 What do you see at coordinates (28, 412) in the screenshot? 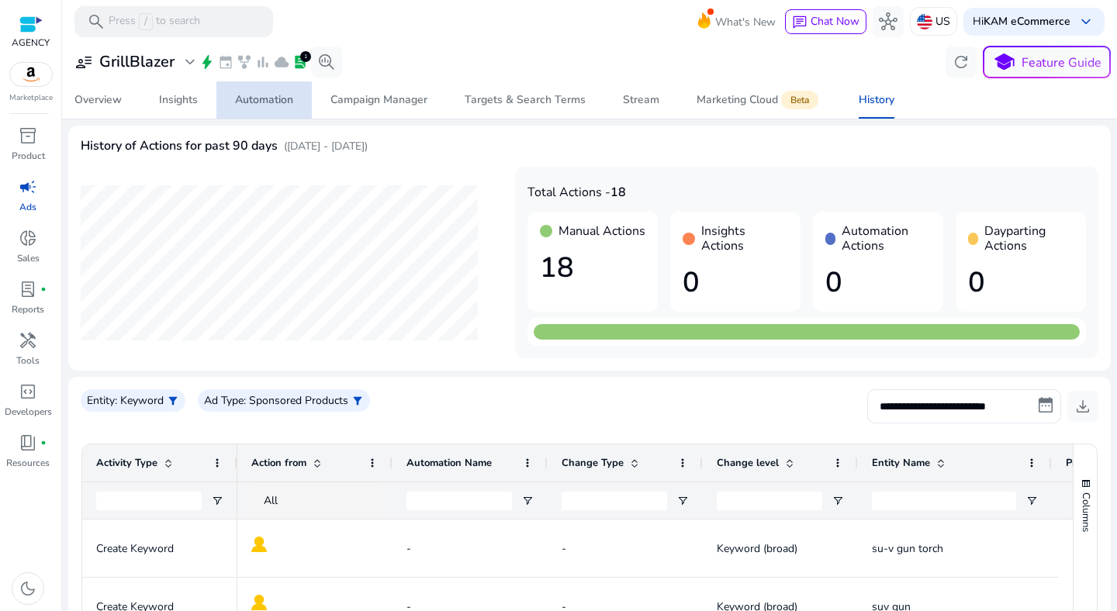
I see `p: Developers` at bounding box center [28, 412].